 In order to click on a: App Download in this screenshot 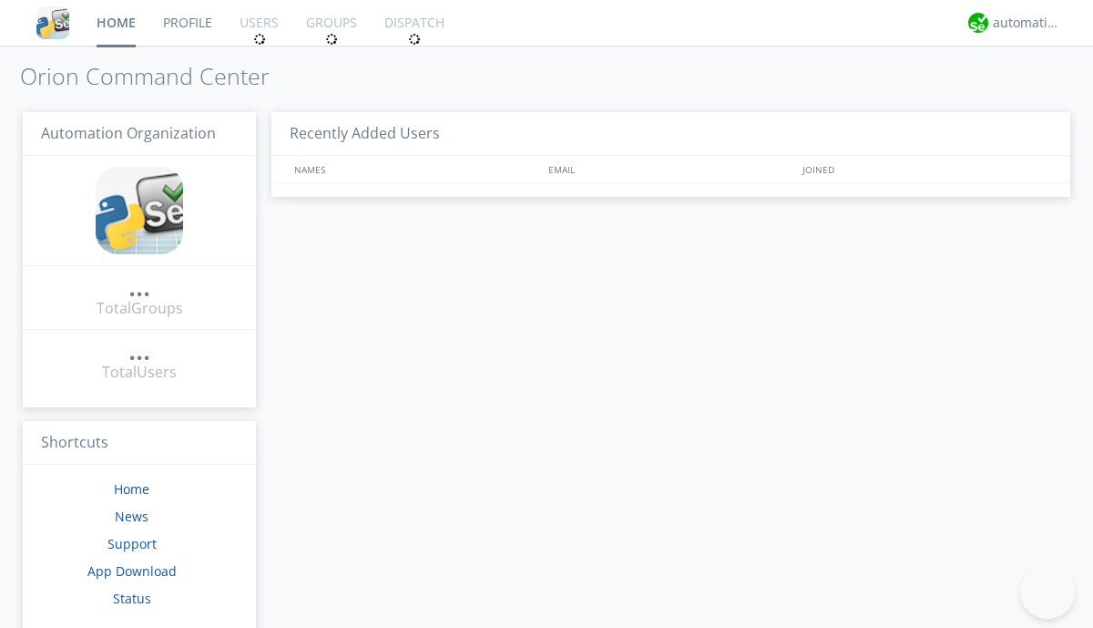, I will do `click(132, 570)`.